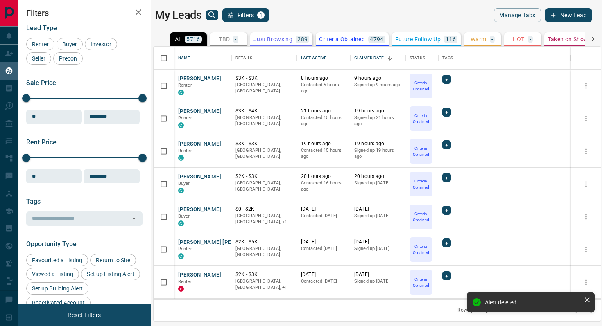 This screenshot has width=602, height=326. What do you see at coordinates (224, 39) in the screenshot?
I see `p: TBD` at bounding box center [224, 39].